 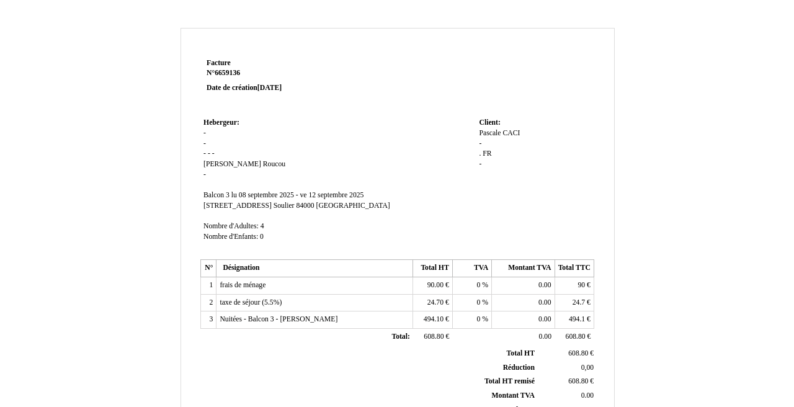 What do you see at coordinates (487, 153) in the screenshot?
I see `span: FR` at bounding box center [487, 153].